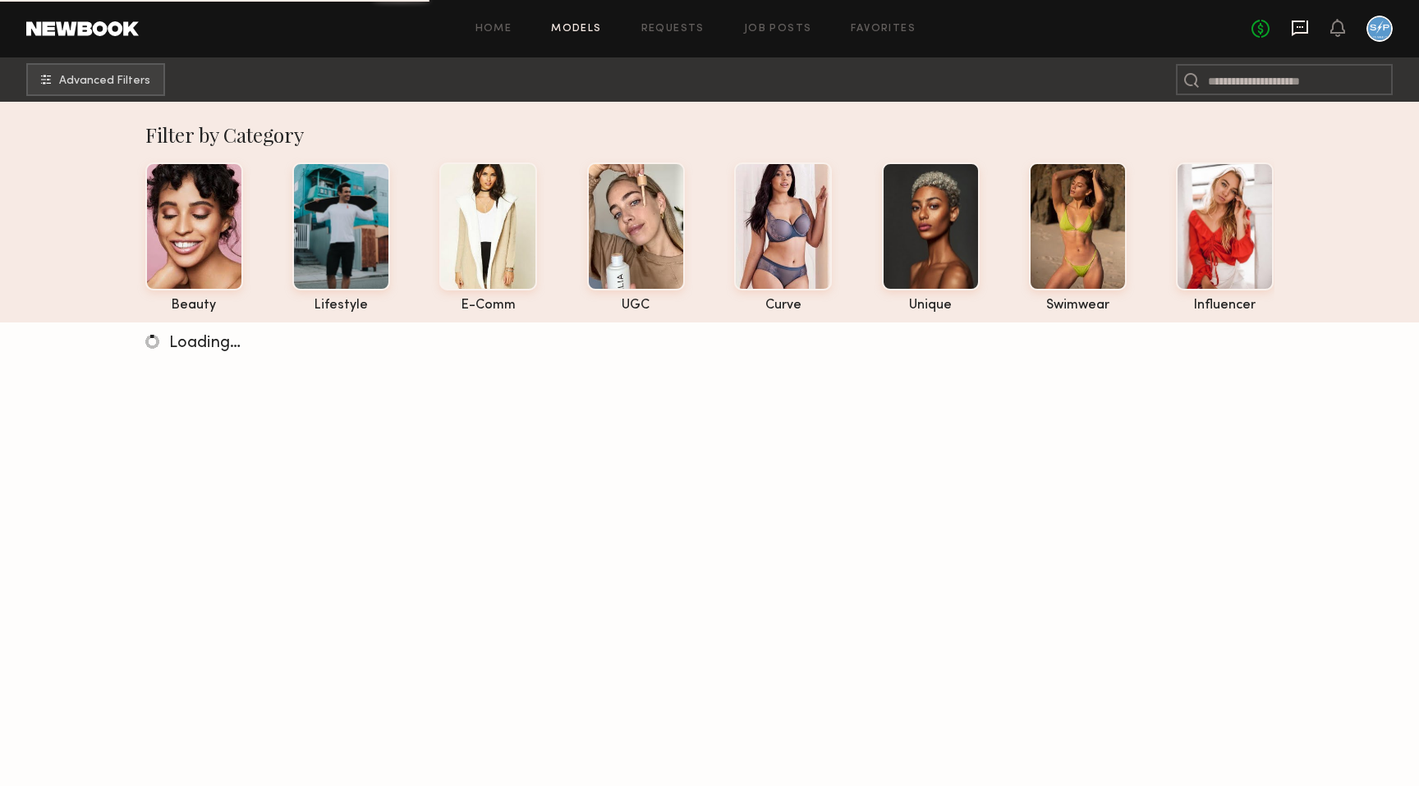  What do you see at coordinates (204, 343) in the screenshot?
I see `span: Loading…` at bounding box center [204, 343].